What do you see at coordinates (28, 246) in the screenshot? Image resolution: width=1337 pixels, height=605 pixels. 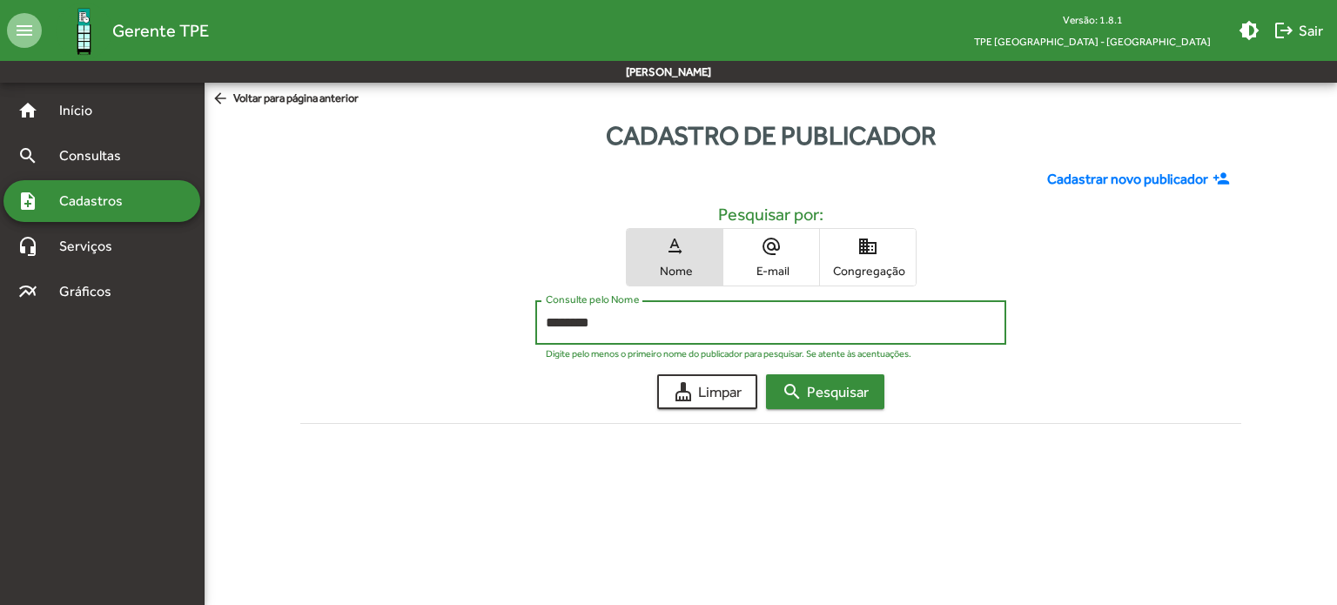 I see `mat-icon: headset_mic` at bounding box center [28, 246].